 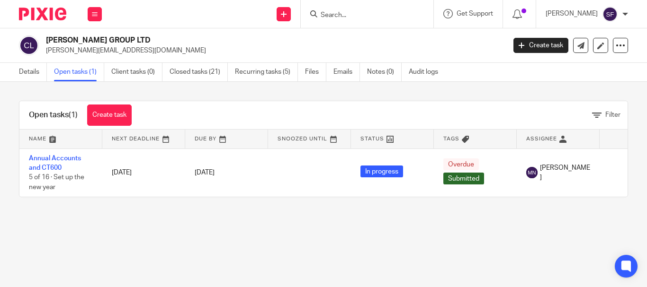 I want to click on a: Open tasks (1), so click(x=79, y=72).